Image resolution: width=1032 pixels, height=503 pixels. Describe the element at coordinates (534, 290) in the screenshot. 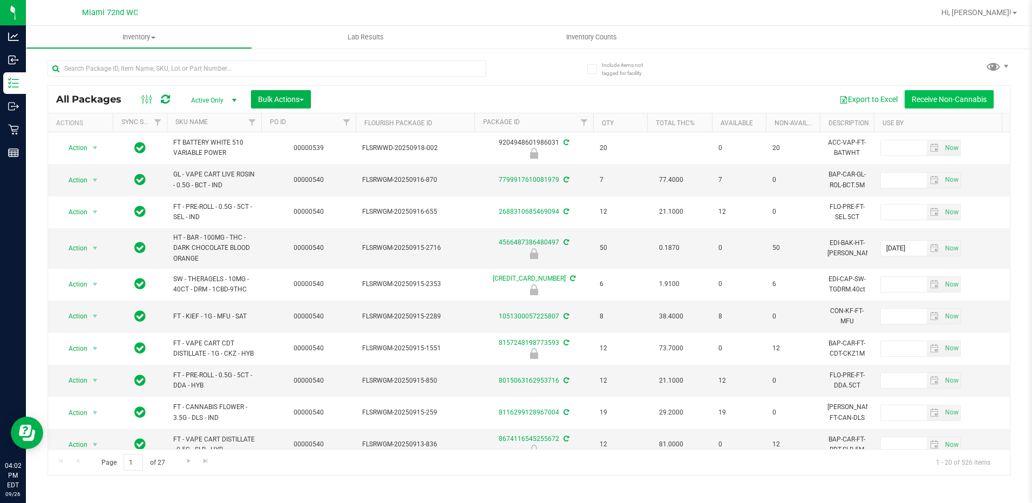

I see `div: Newly Received` at that location.